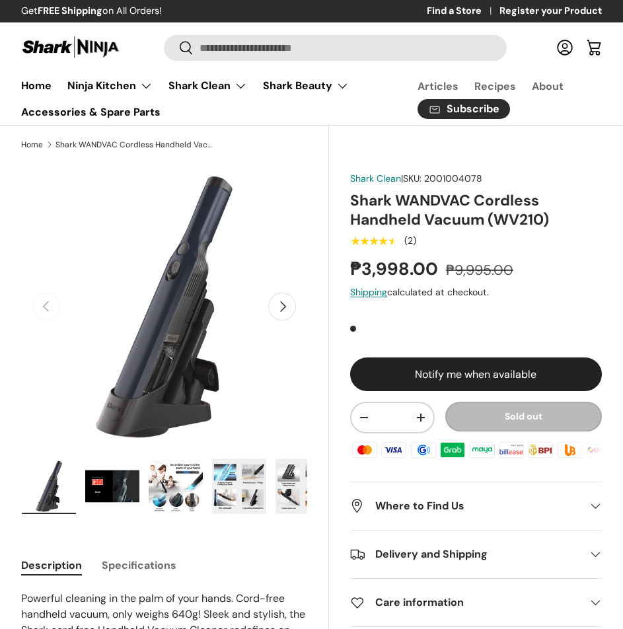 Image resolution: width=623 pixels, height=629 pixels. What do you see at coordinates (410, 240) in the screenshot?
I see `div: (2)` at bounding box center [410, 240].